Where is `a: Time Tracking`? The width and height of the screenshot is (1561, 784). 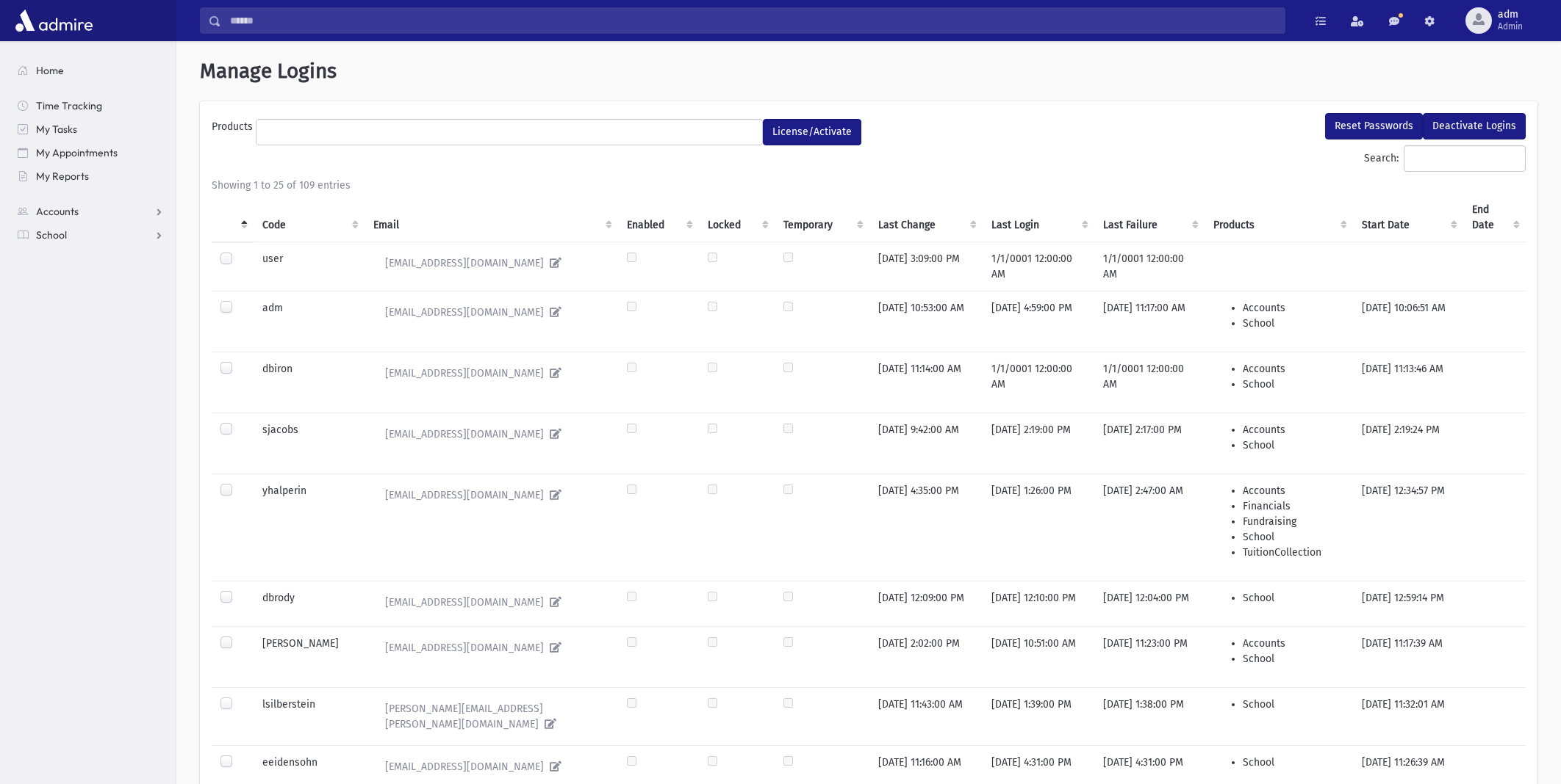 a: Time Tracking is located at coordinates (90, 106).